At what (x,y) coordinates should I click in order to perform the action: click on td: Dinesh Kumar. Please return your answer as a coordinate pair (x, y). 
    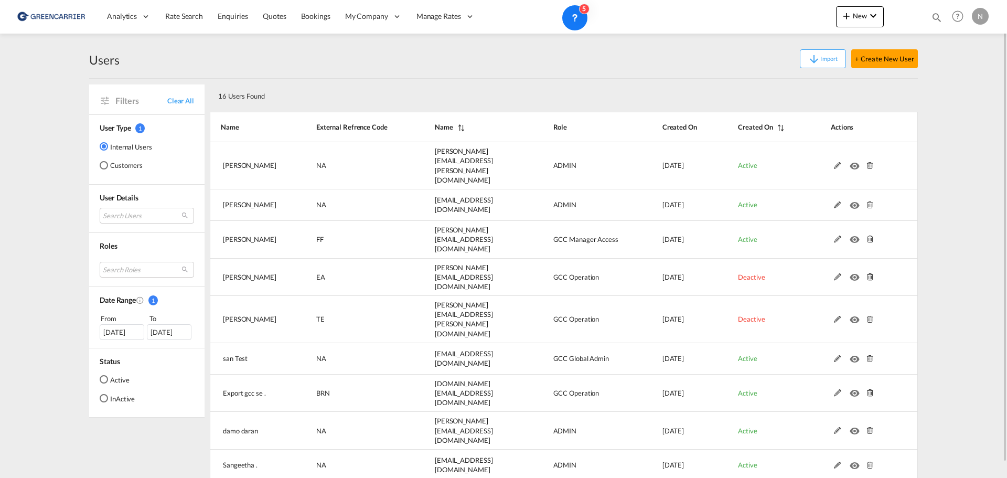
    Looking at the image, I should click on (250, 205).